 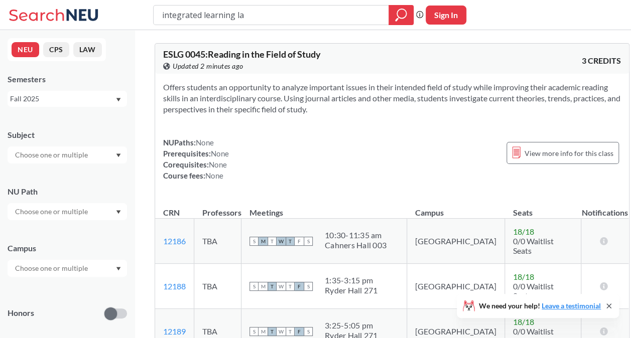 I want to click on span: We need your help!, so click(x=539, y=306).